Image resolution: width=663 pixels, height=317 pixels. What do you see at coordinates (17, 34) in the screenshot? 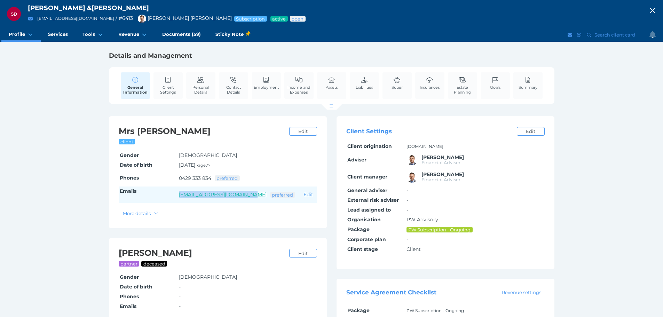
I see `span: Profile` at bounding box center [17, 34].